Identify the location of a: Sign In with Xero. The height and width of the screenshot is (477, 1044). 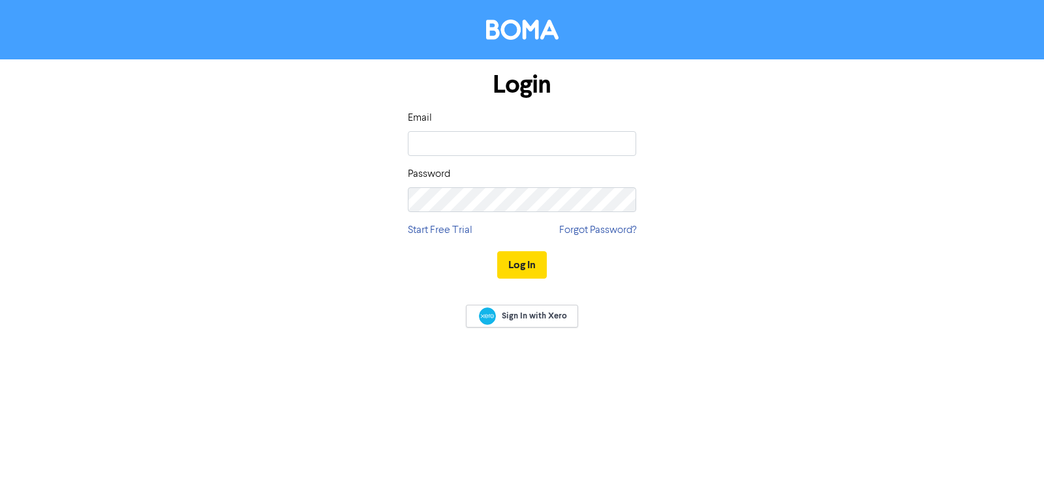
(522, 316).